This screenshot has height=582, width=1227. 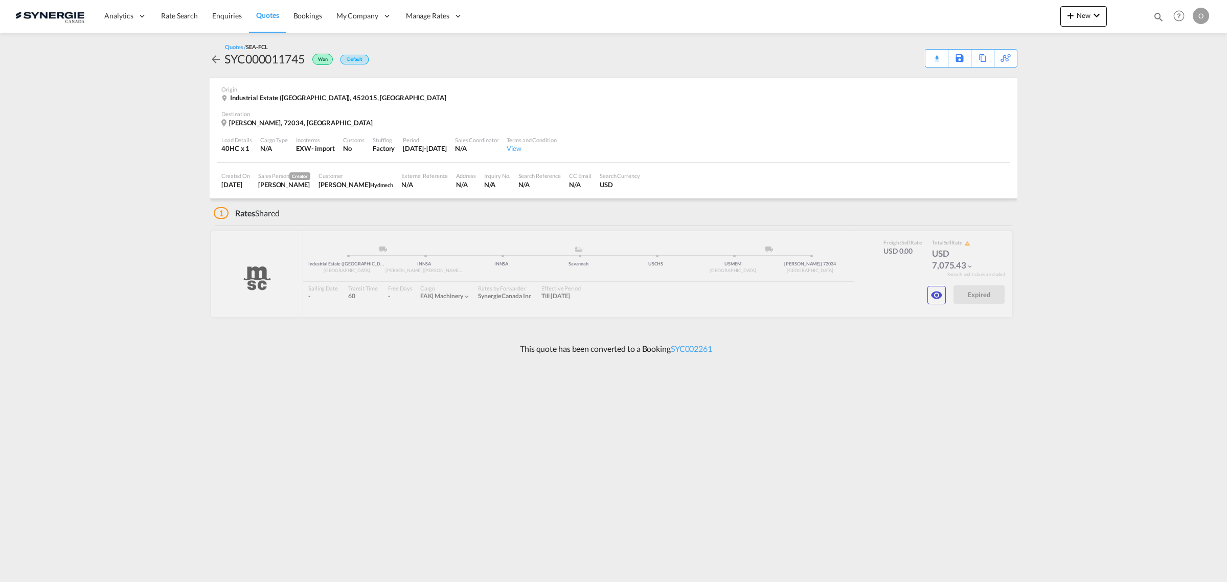 What do you see at coordinates (274, 140) in the screenshot?
I see `div: Cargo Type` at bounding box center [274, 140].